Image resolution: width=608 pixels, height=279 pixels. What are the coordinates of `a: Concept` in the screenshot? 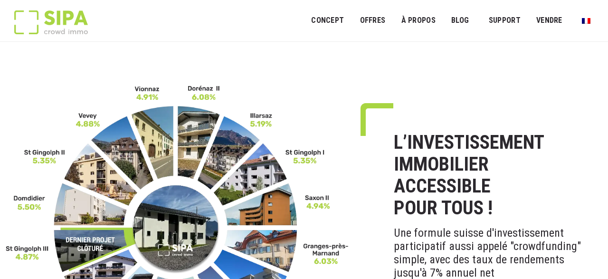 It's located at (327, 20).